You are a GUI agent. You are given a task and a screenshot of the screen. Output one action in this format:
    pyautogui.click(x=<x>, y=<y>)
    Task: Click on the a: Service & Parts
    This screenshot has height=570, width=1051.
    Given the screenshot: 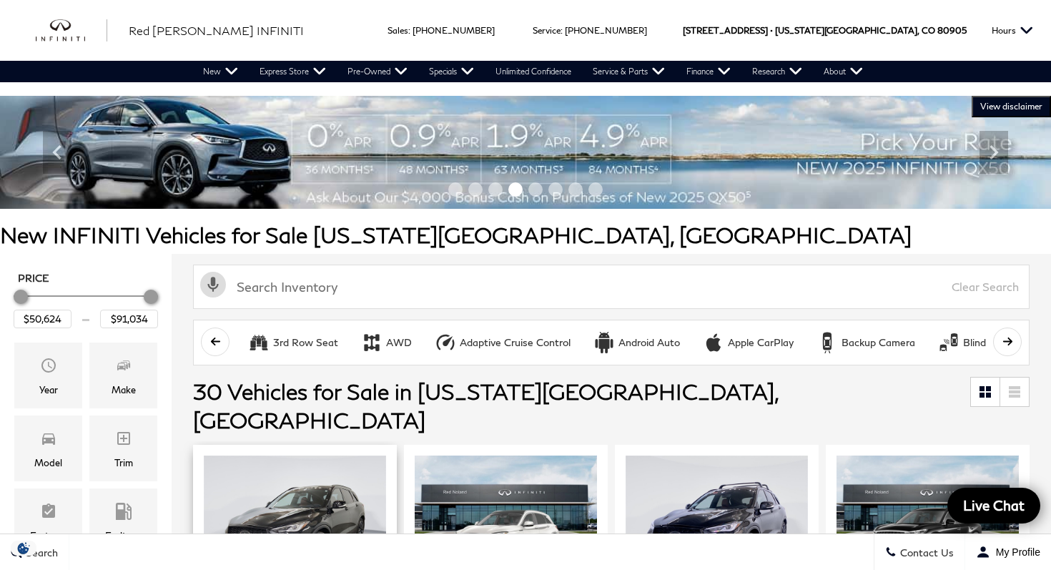 What is the action you would take?
    pyautogui.click(x=628, y=71)
    